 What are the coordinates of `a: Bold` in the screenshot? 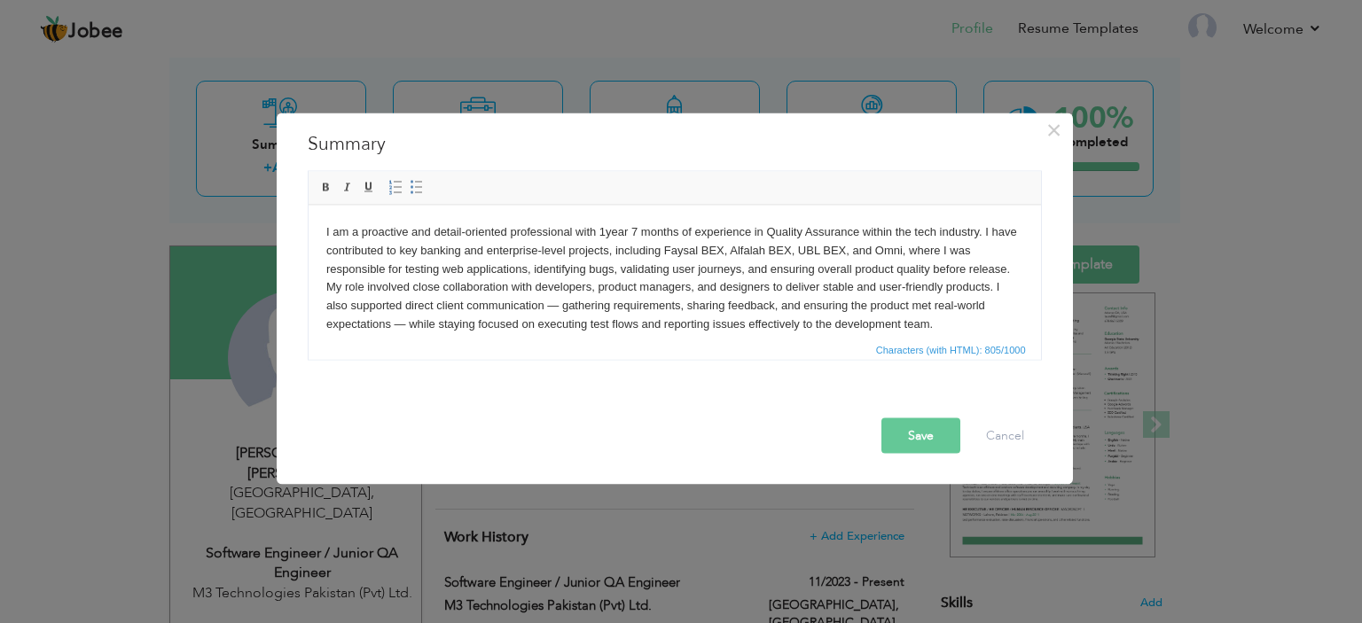 It's located at (326, 187).